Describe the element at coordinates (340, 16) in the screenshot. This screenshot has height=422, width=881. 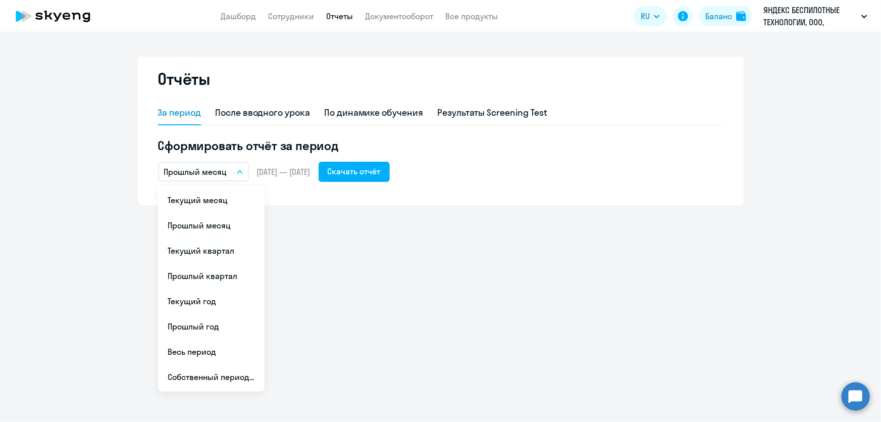
I see `a: Отчеты` at that location.